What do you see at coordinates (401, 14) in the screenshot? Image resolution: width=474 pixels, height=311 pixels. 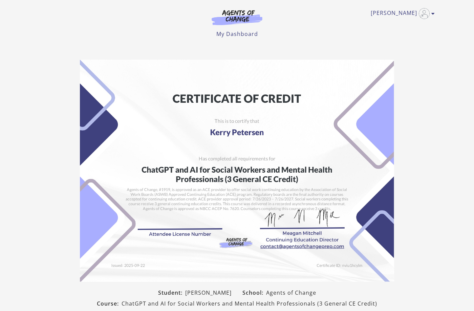 I see `a: Toggle menu` at bounding box center [401, 14].